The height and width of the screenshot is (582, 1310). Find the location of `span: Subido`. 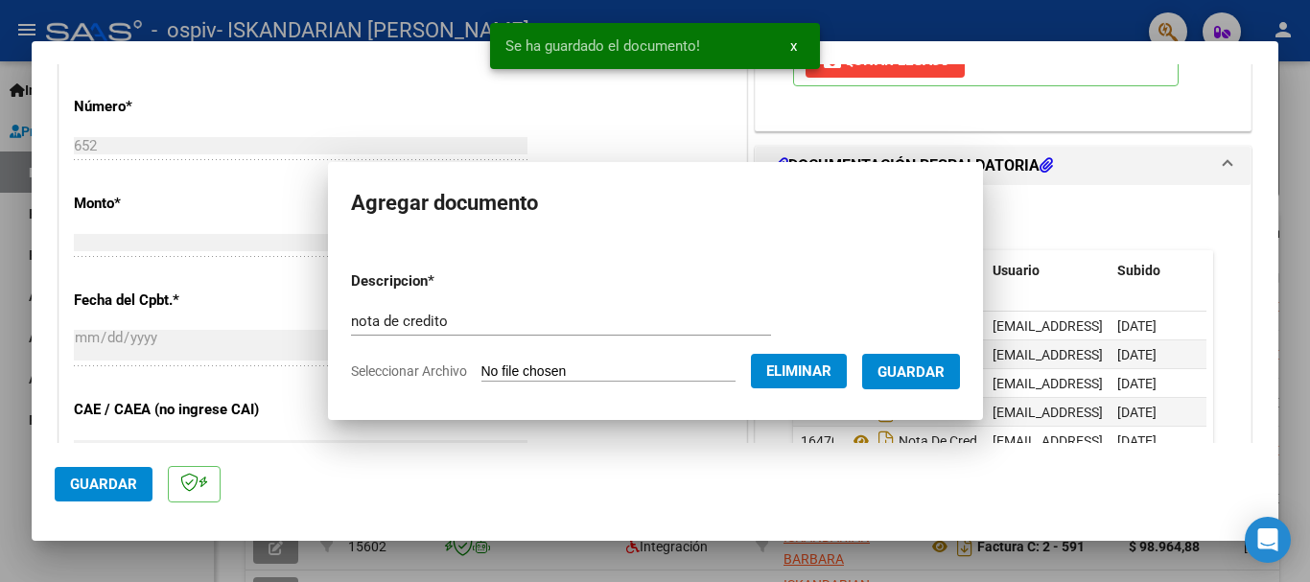

span: Subido is located at coordinates (1138, 270).